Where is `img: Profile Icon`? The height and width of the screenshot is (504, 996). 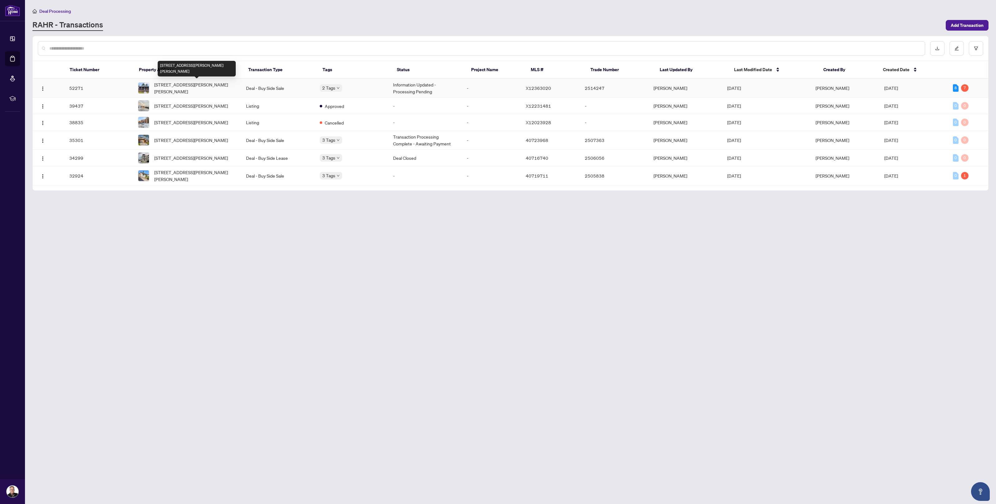
img: Profile Icon is located at coordinates (12, 492).